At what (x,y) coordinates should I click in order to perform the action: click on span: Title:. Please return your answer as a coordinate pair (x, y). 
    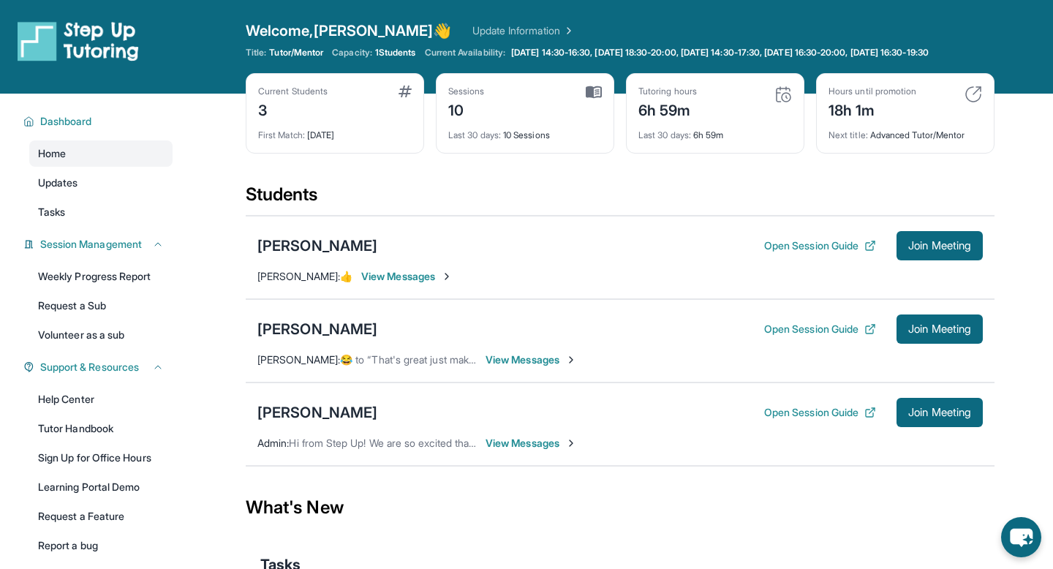
    Looking at the image, I should click on (256, 53).